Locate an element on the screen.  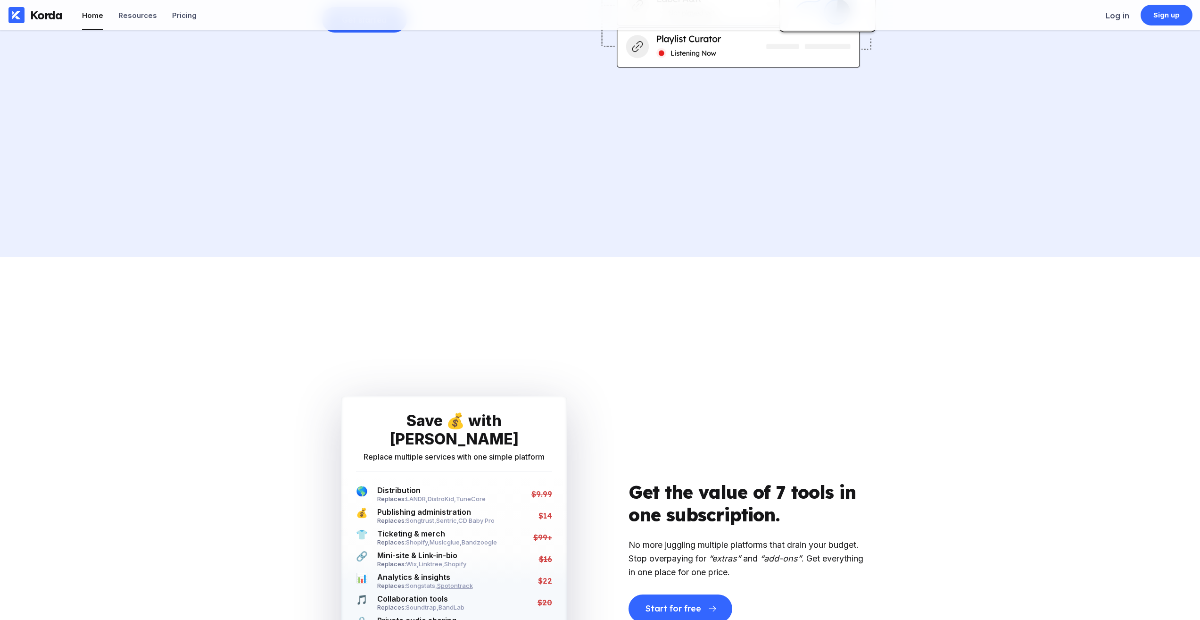
a: CD Baby Pro is located at coordinates (476, 520).